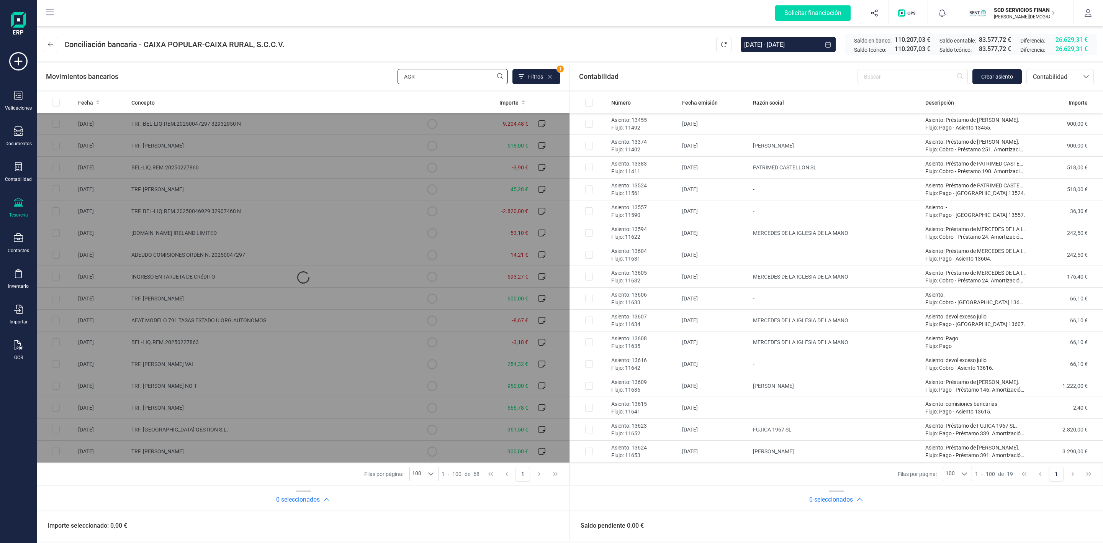  Describe the element at coordinates (18, 179) in the screenshot. I see `div: Contabilidad` at that location.